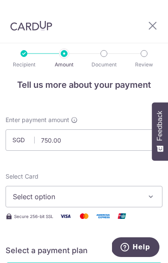  What do you see at coordinates (29, 10) in the screenshot?
I see `span: Help` at bounding box center [29, 10].